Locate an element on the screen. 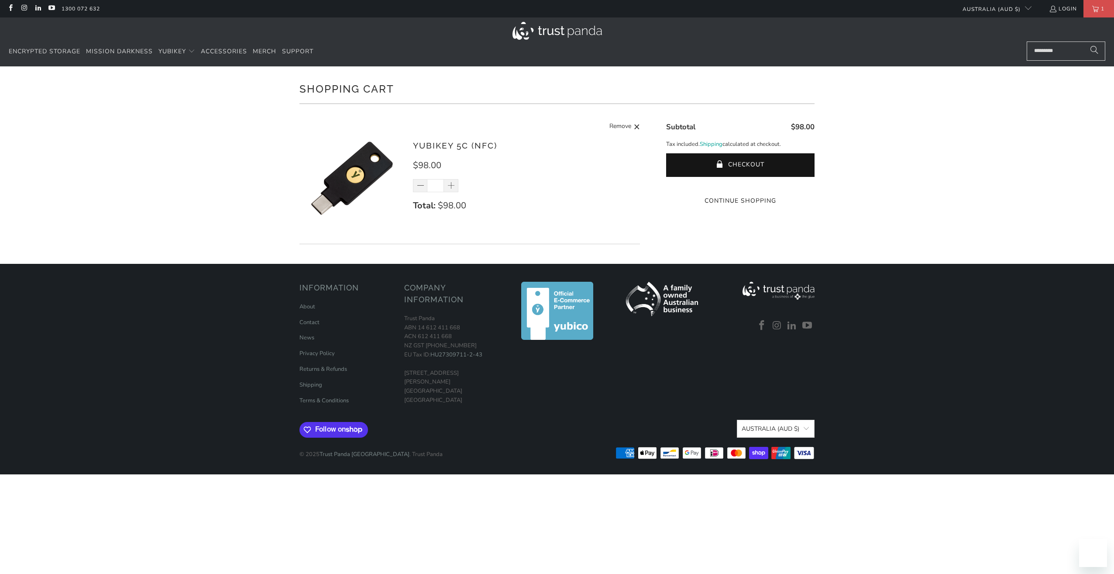 Image resolution: width=1114 pixels, height=574 pixels. strong: Total: is located at coordinates (424, 205).